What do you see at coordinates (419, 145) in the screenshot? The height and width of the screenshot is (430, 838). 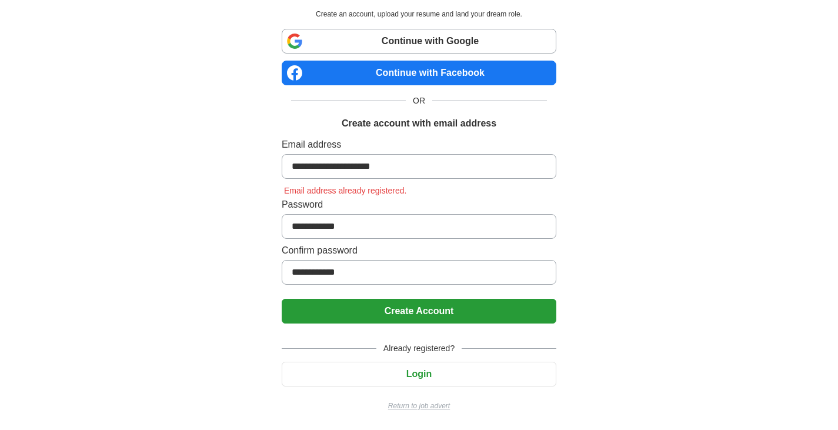 I see `label: Email address` at bounding box center [419, 145].